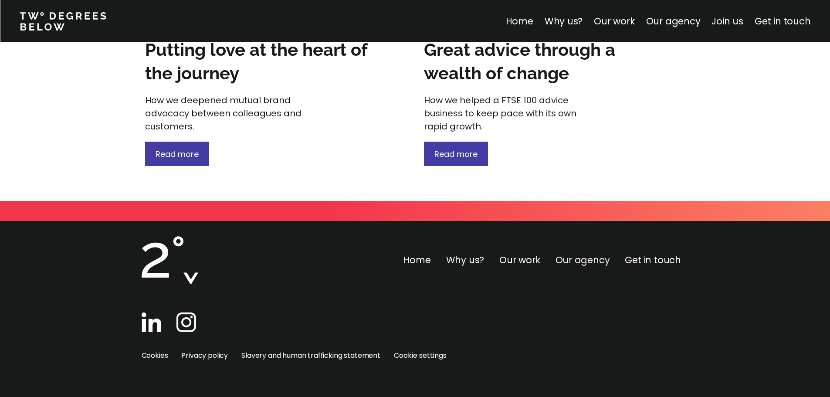 The height and width of the screenshot is (397, 830). What do you see at coordinates (509, 113) in the screenshot?
I see `p: How we helped a FTSE 100 advice business to keep pace with its own rapid growth.` at bounding box center [509, 113].